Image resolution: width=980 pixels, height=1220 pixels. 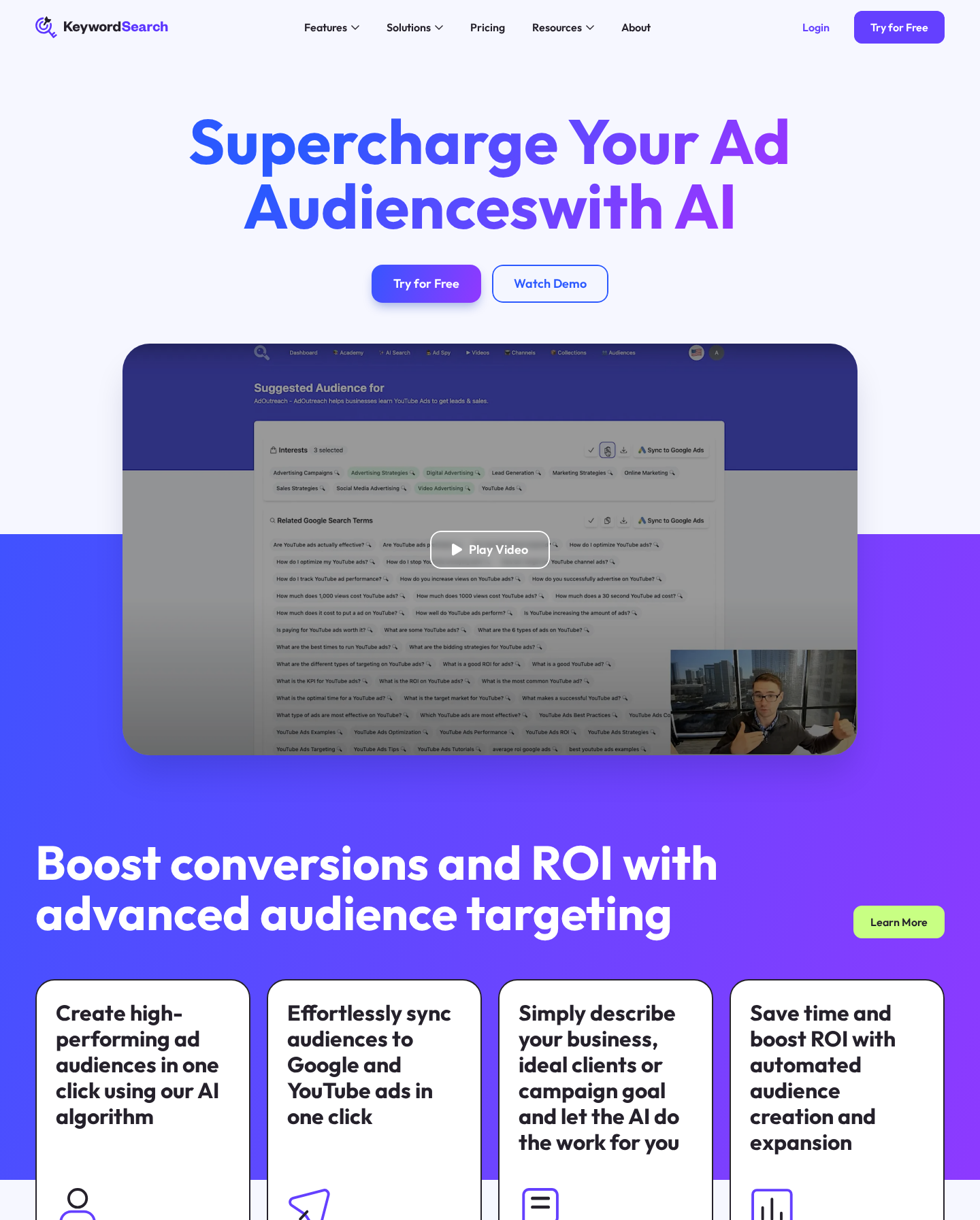 What do you see at coordinates (487, 27) in the screenshot?
I see `div: Pricing` at bounding box center [487, 27].